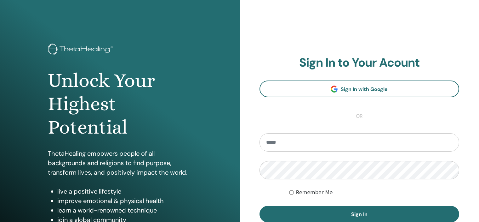 The width and height of the screenshot is (479, 222). What do you see at coordinates (314, 192) in the screenshot?
I see `label: Remember Me` at bounding box center [314, 192].